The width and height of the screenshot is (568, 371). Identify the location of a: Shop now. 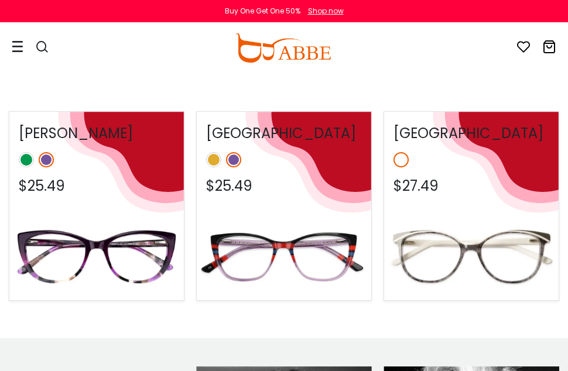
(323, 11).